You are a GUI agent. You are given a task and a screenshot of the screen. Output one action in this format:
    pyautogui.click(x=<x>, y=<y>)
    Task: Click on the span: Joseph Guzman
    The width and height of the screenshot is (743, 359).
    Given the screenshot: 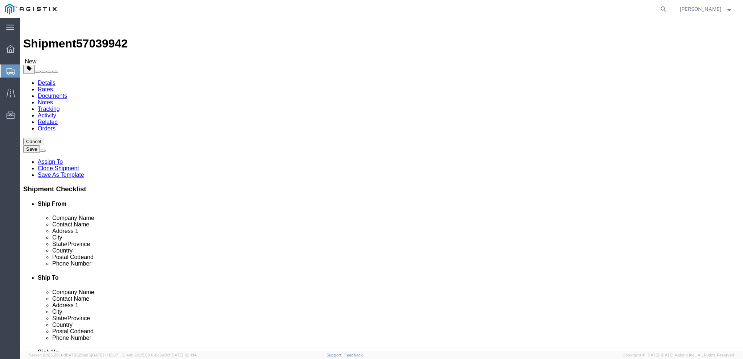 What is the action you would take?
    pyautogui.click(x=700, y=9)
    